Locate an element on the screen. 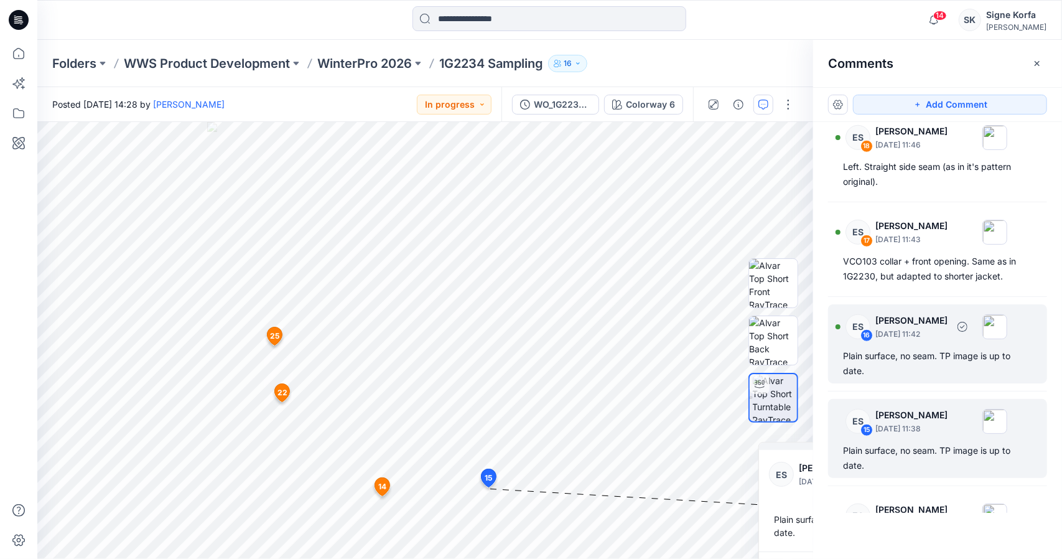 This screenshot has width=1062, height=559. span: 15 is located at coordinates (488, 478).